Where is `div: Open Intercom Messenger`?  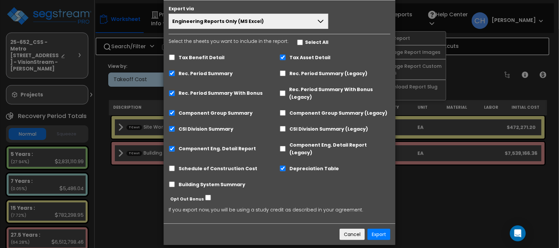 div: Open Intercom Messenger is located at coordinates (518, 233).